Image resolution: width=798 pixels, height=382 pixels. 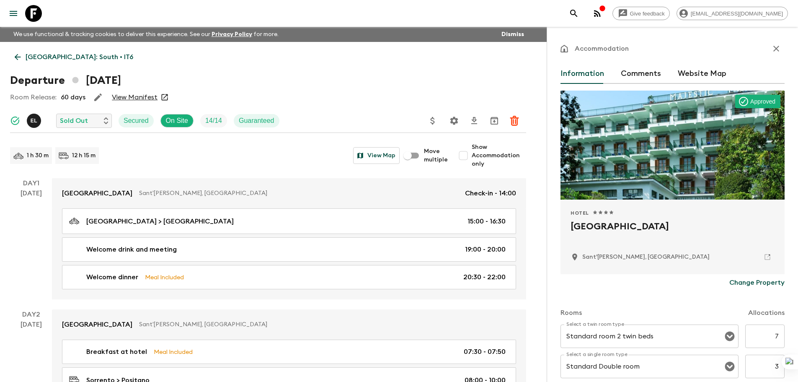 I want to click on p: Accommodation, so click(x=601, y=49).